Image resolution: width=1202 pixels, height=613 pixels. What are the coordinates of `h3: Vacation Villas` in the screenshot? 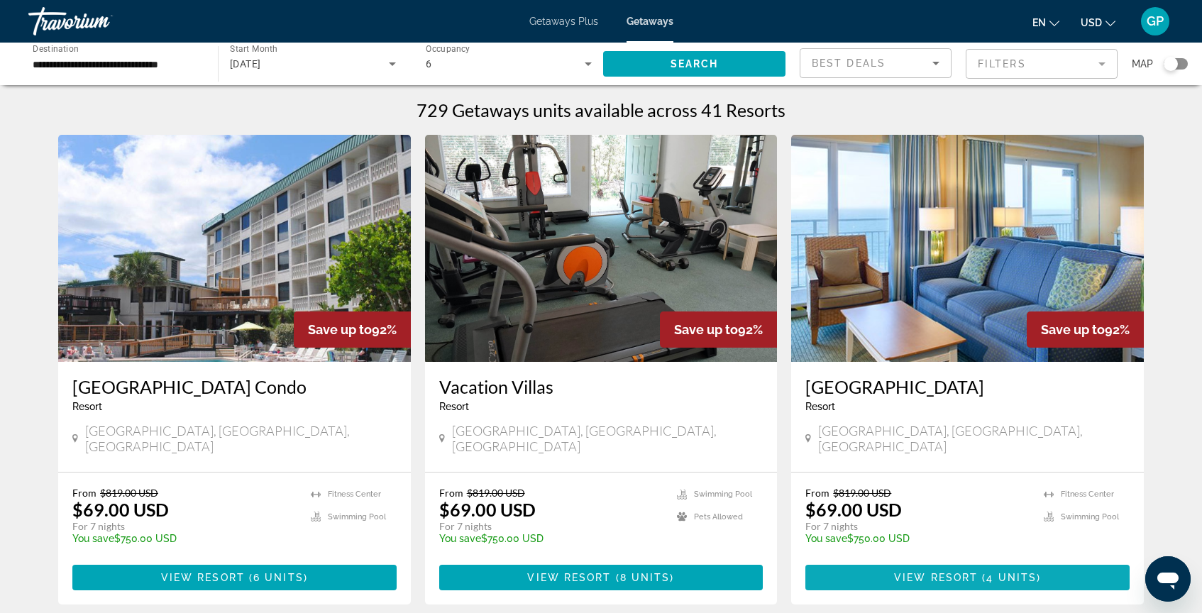 It's located at (601, 387).